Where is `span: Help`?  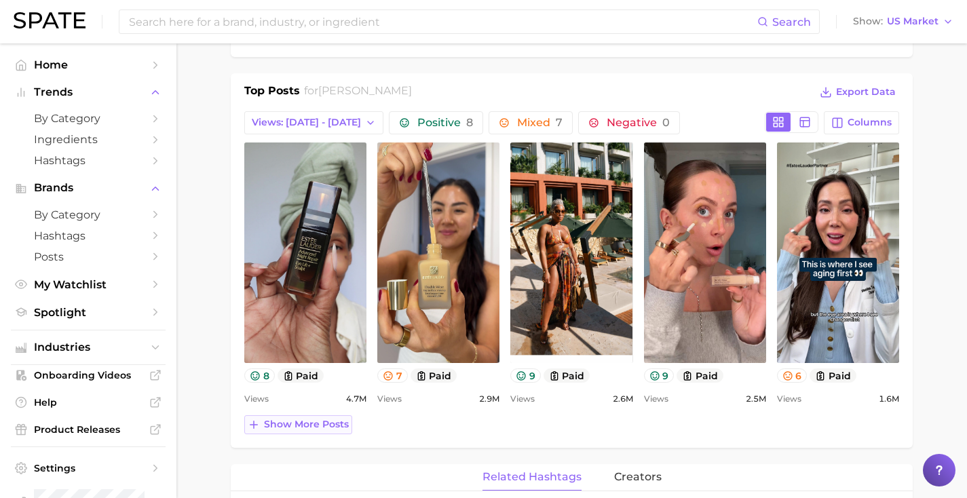
span: Help is located at coordinates (88, 403).